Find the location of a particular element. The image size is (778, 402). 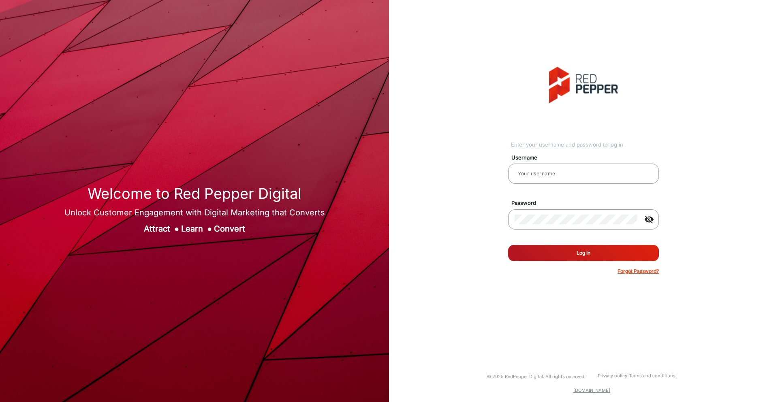

p: Forgot Password? is located at coordinates (638, 272).